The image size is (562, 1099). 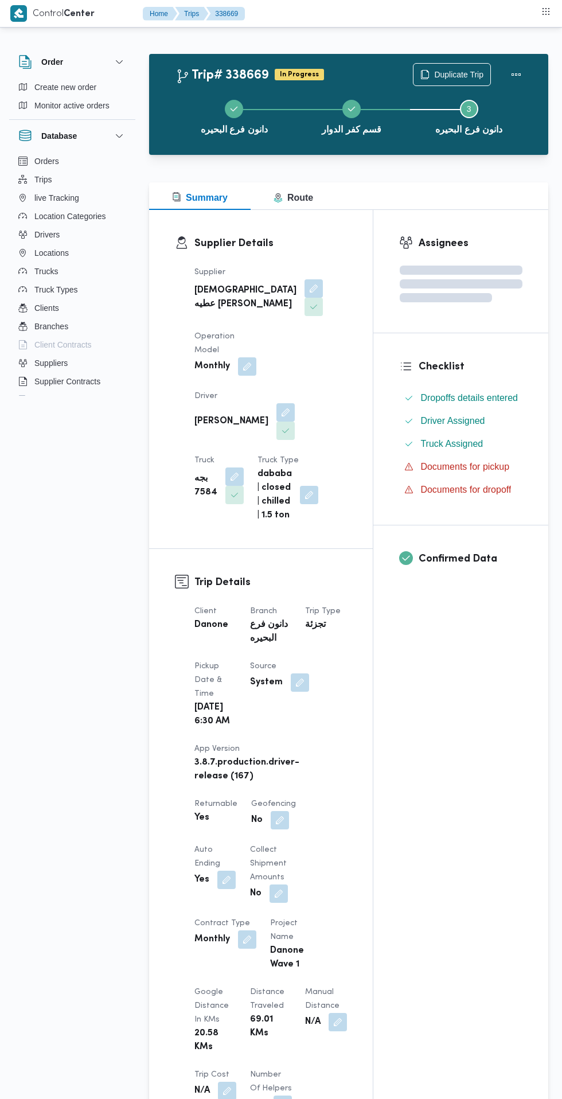 I want to click on b: 20.58 KMs, so click(x=214, y=1041).